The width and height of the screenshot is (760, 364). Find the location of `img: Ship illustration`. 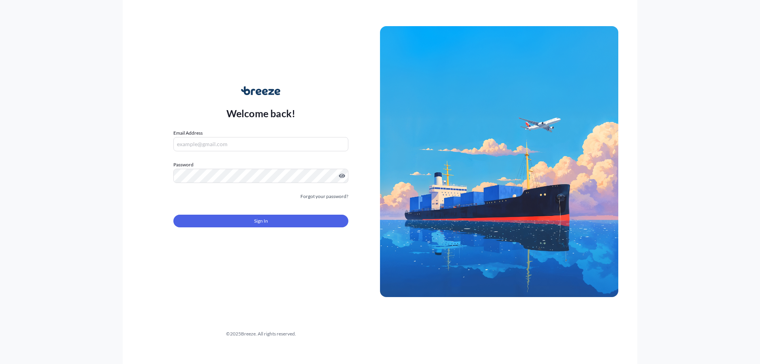

img: Ship illustration is located at coordinates (499, 162).